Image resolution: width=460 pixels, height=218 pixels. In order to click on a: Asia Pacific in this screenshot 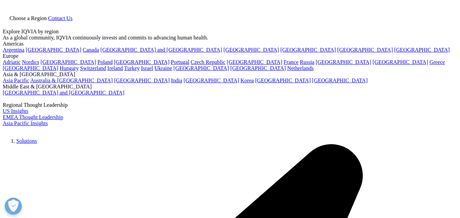, I will do `click(16, 80)`.